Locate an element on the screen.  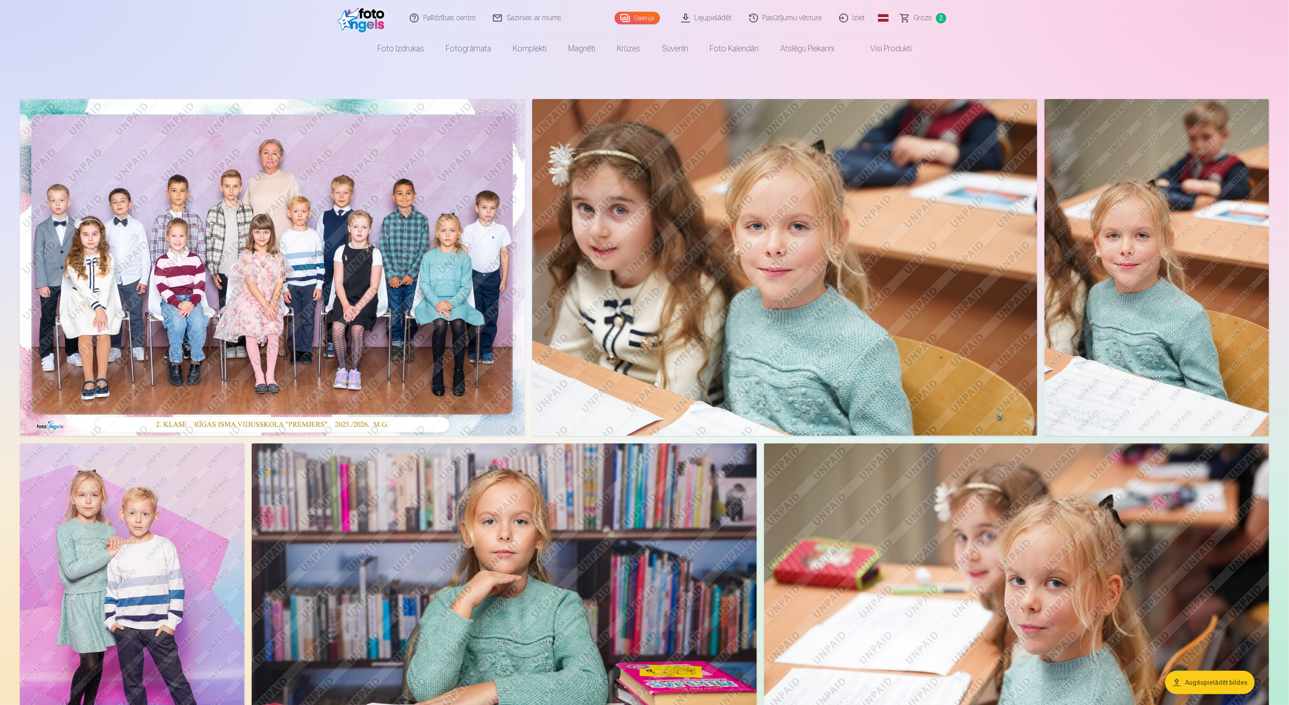
a: Komplekti is located at coordinates (530, 49).